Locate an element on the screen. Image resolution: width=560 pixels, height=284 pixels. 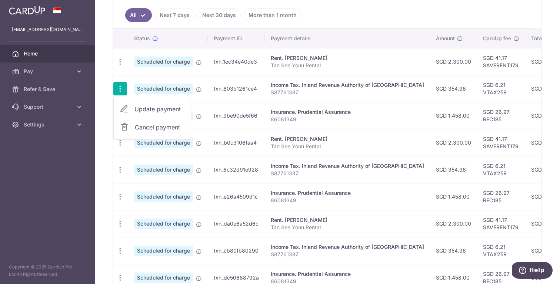
span: Status is located at coordinates (142, 38).